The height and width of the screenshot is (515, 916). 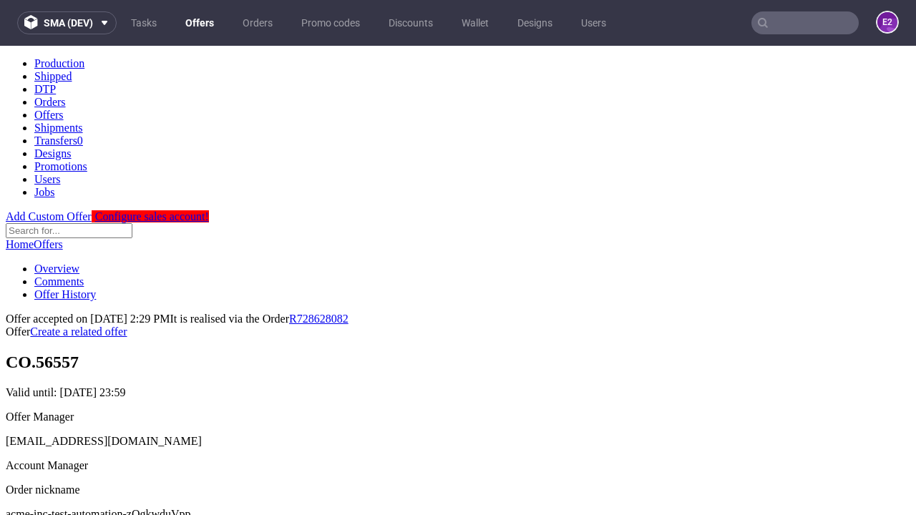 What do you see at coordinates (458, 444) in the screenshot?
I see `div: Order nickname` at bounding box center [458, 444].